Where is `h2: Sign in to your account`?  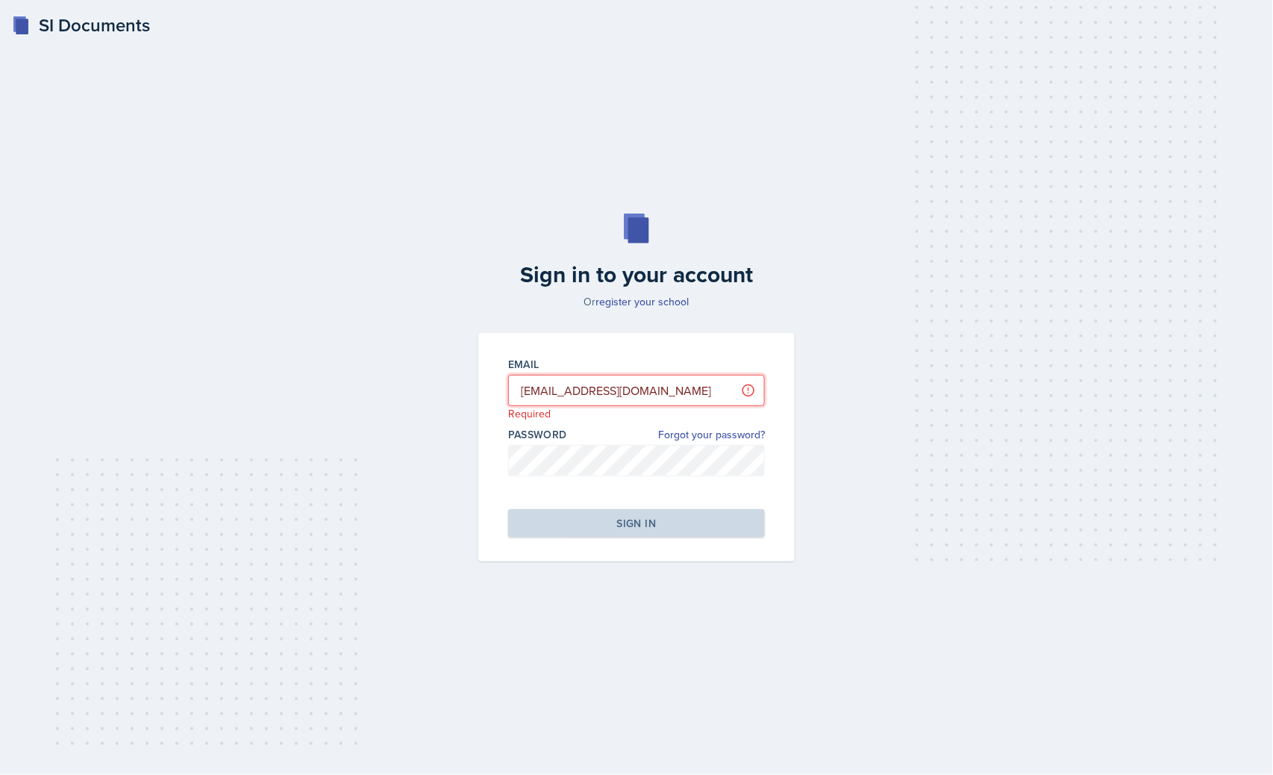 h2: Sign in to your account is located at coordinates (637, 275).